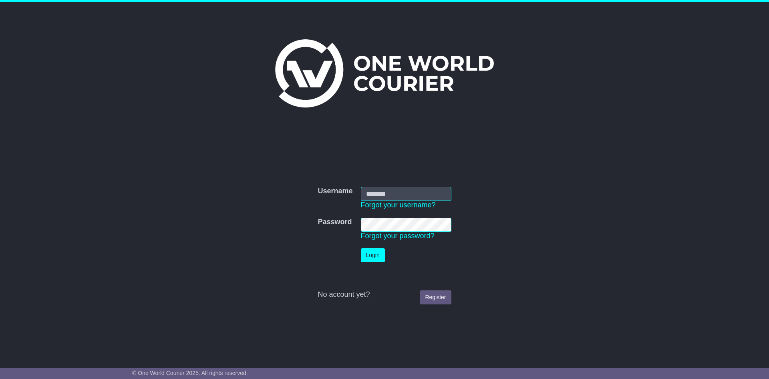 The height and width of the screenshot is (379, 769). What do you see at coordinates (385, 73) in the screenshot?
I see `img: One World` at bounding box center [385, 73].